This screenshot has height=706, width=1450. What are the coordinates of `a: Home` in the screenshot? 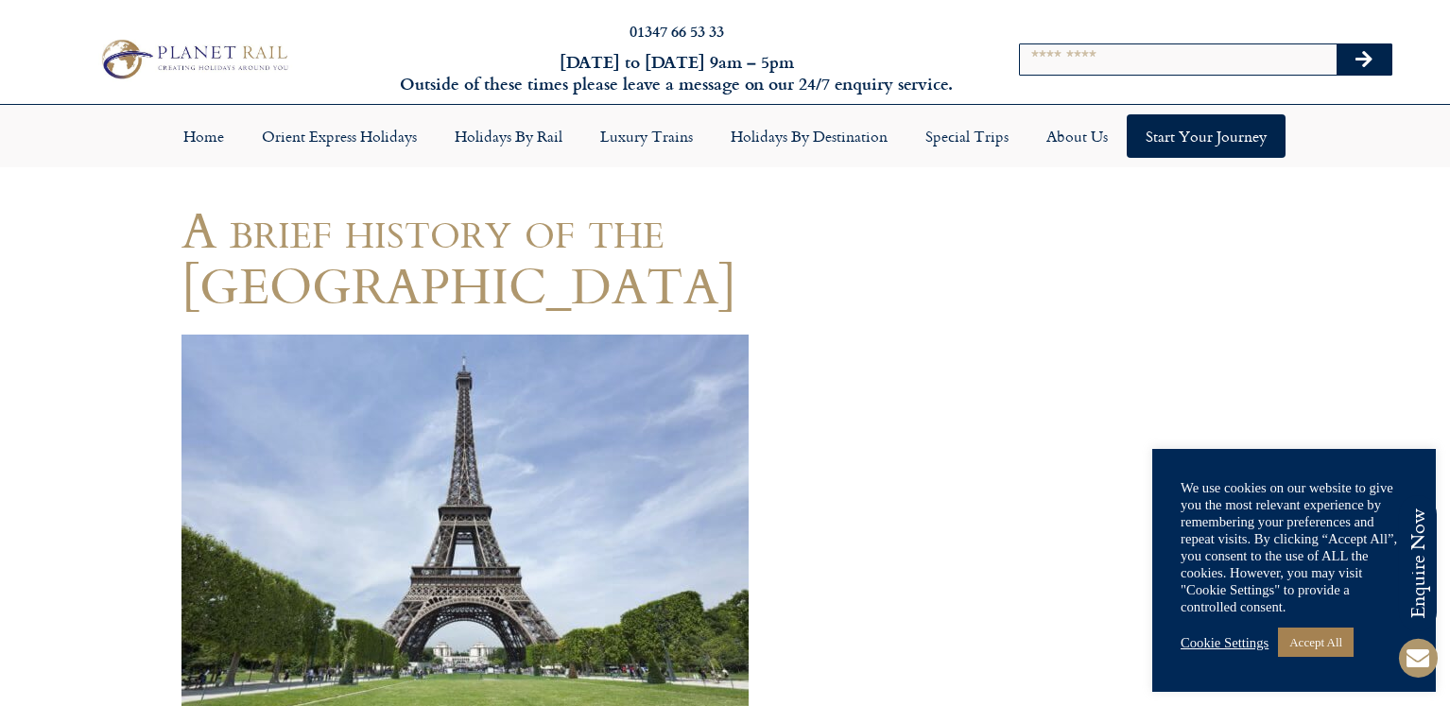 It's located at (203, 136).